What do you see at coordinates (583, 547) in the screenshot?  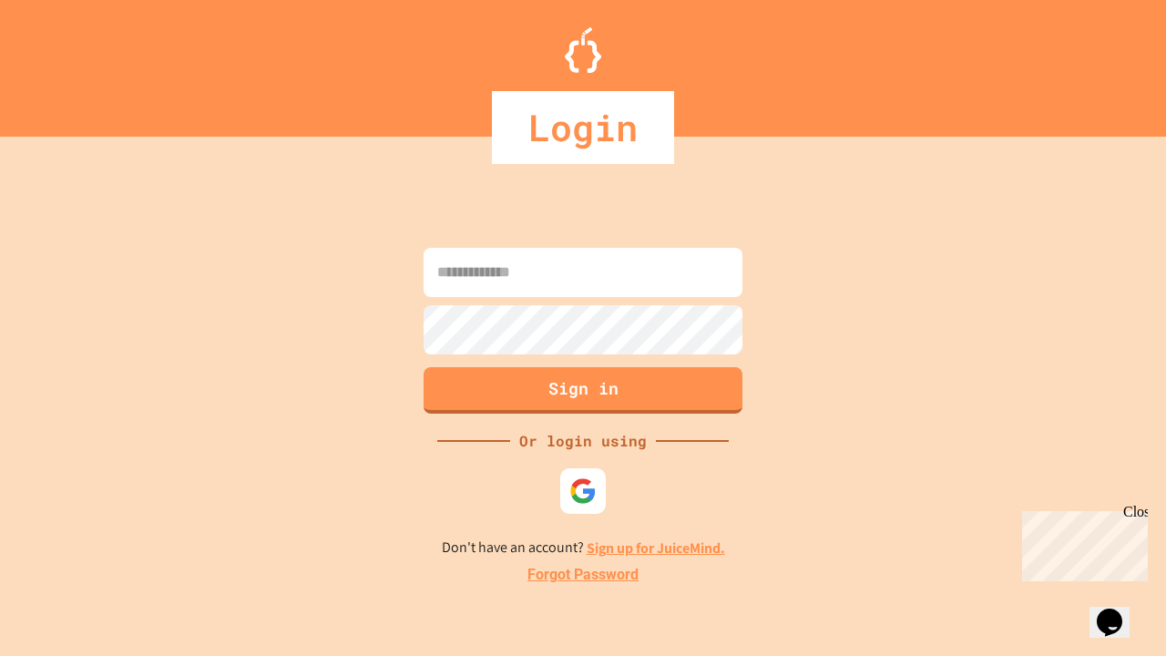 I see `p: Don't have an account?` at bounding box center [583, 547].